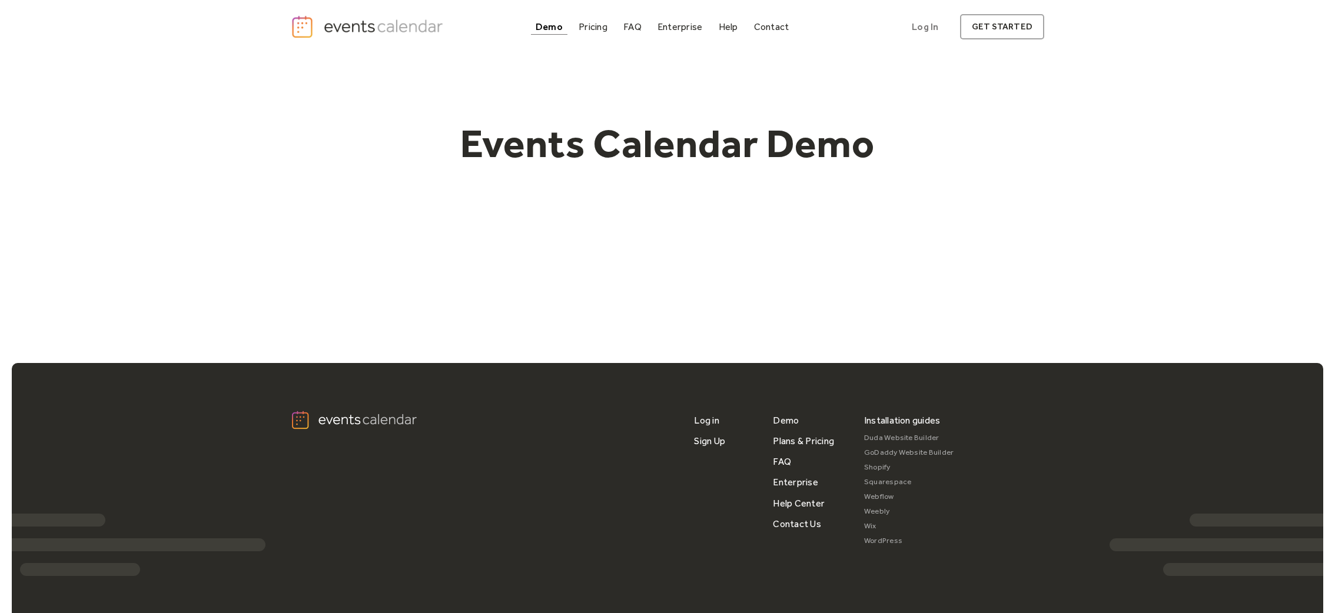  I want to click on div: Installation guides, so click(902, 420).